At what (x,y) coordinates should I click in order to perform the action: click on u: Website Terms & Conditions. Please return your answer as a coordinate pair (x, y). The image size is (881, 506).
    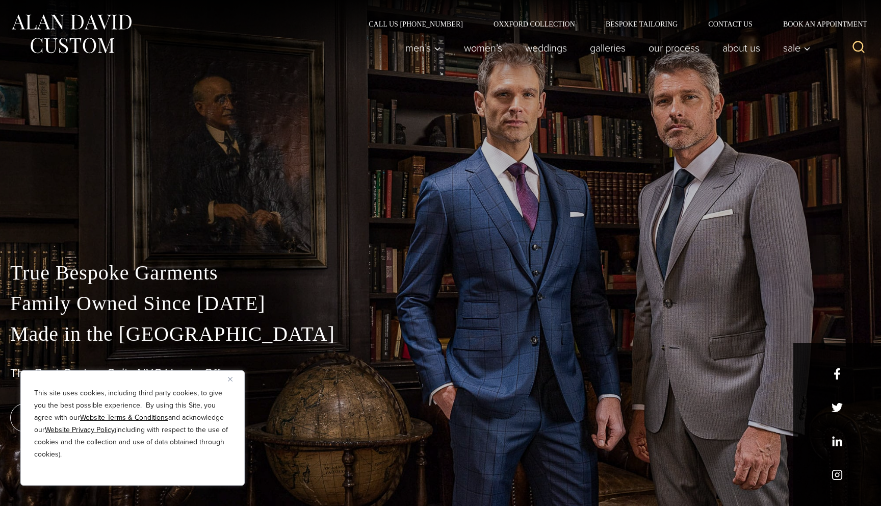
    Looking at the image, I should click on (124, 417).